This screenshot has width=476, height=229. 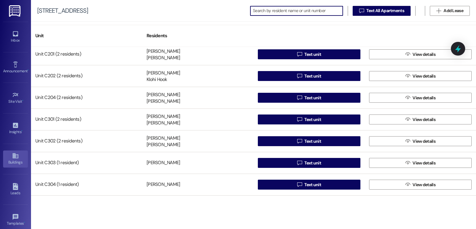 I want to click on div: Unit C304 (1 resident), so click(x=87, y=185).